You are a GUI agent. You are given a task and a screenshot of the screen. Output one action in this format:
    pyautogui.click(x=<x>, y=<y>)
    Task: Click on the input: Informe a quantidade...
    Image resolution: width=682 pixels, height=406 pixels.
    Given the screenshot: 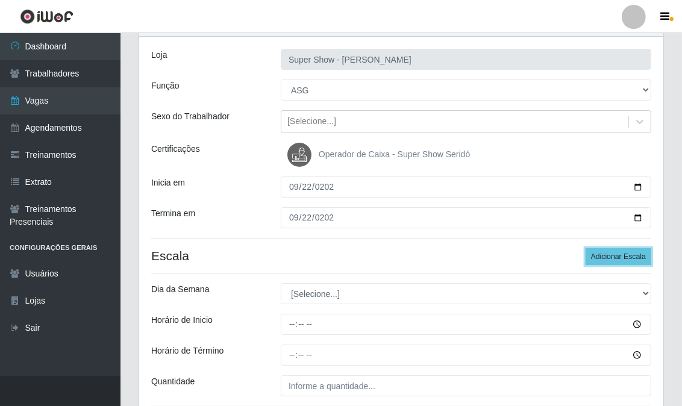 What is the action you would take?
    pyautogui.click(x=466, y=386)
    